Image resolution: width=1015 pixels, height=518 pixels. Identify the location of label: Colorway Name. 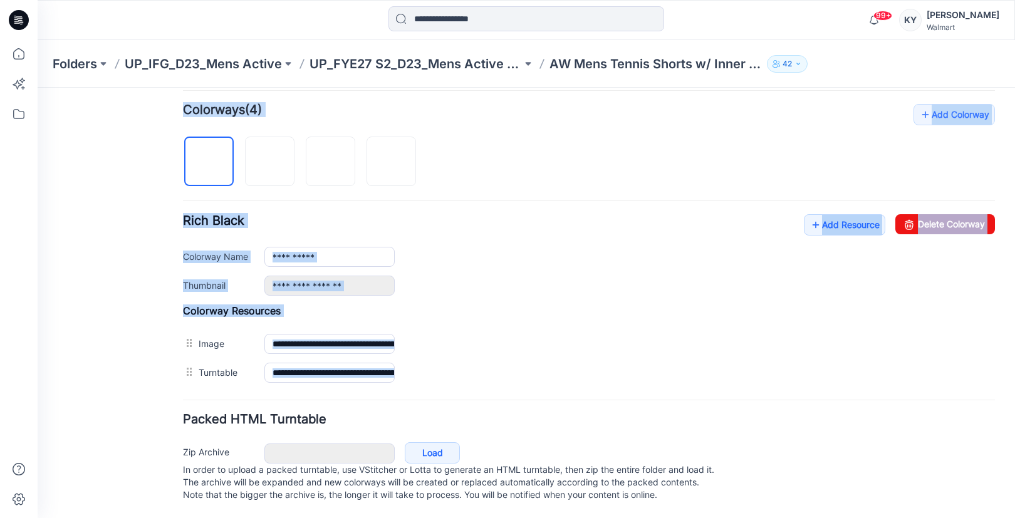
(180, 168).